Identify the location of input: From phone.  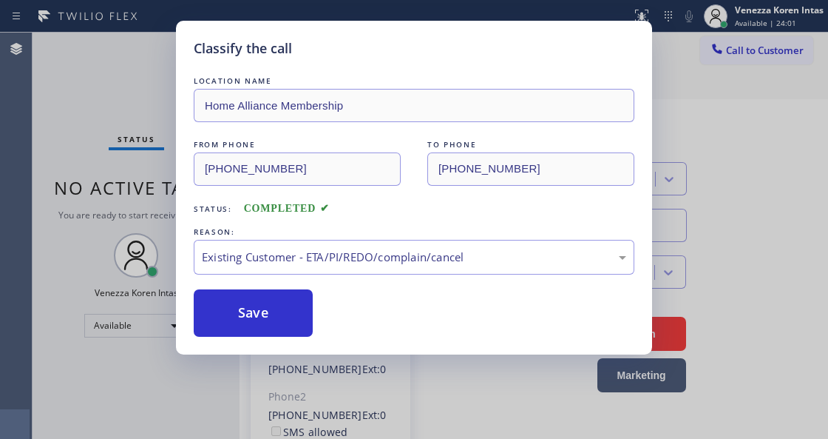
(297, 169).